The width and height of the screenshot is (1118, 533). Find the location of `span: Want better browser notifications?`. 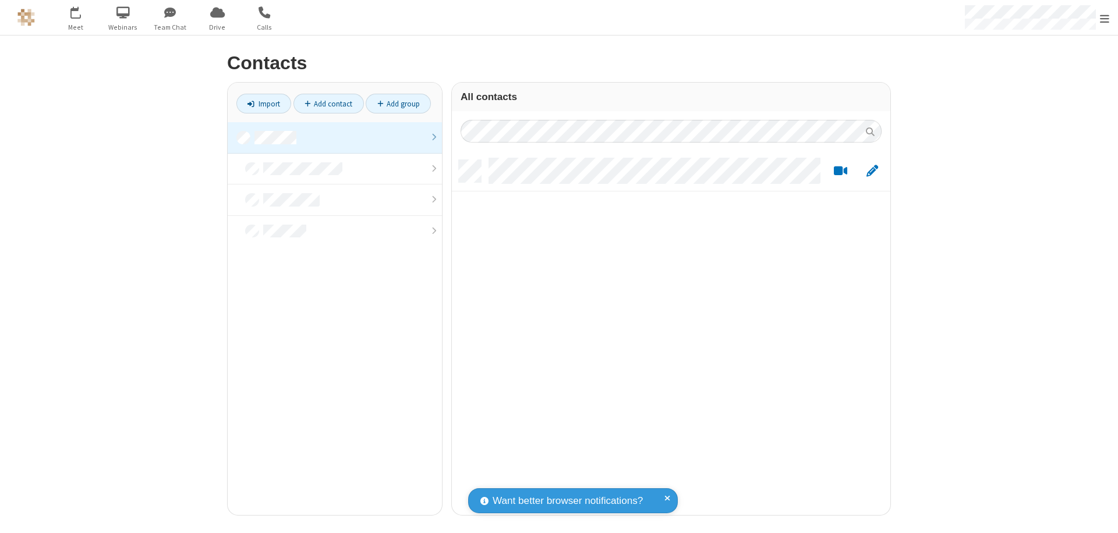

span: Want better browser notifications? is located at coordinates (568, 501).